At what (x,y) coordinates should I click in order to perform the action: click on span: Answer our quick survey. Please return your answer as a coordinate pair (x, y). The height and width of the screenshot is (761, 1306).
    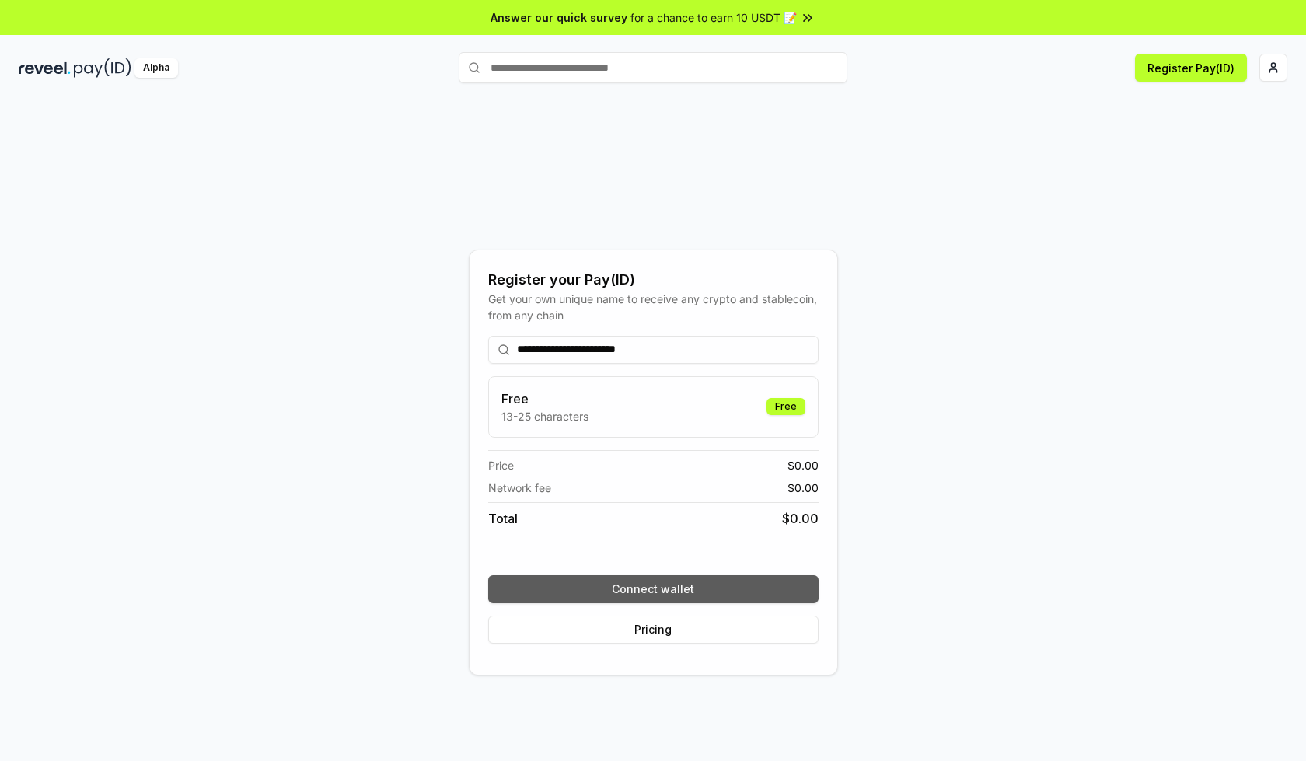
    Looking at the image, I should click on (559, 17).